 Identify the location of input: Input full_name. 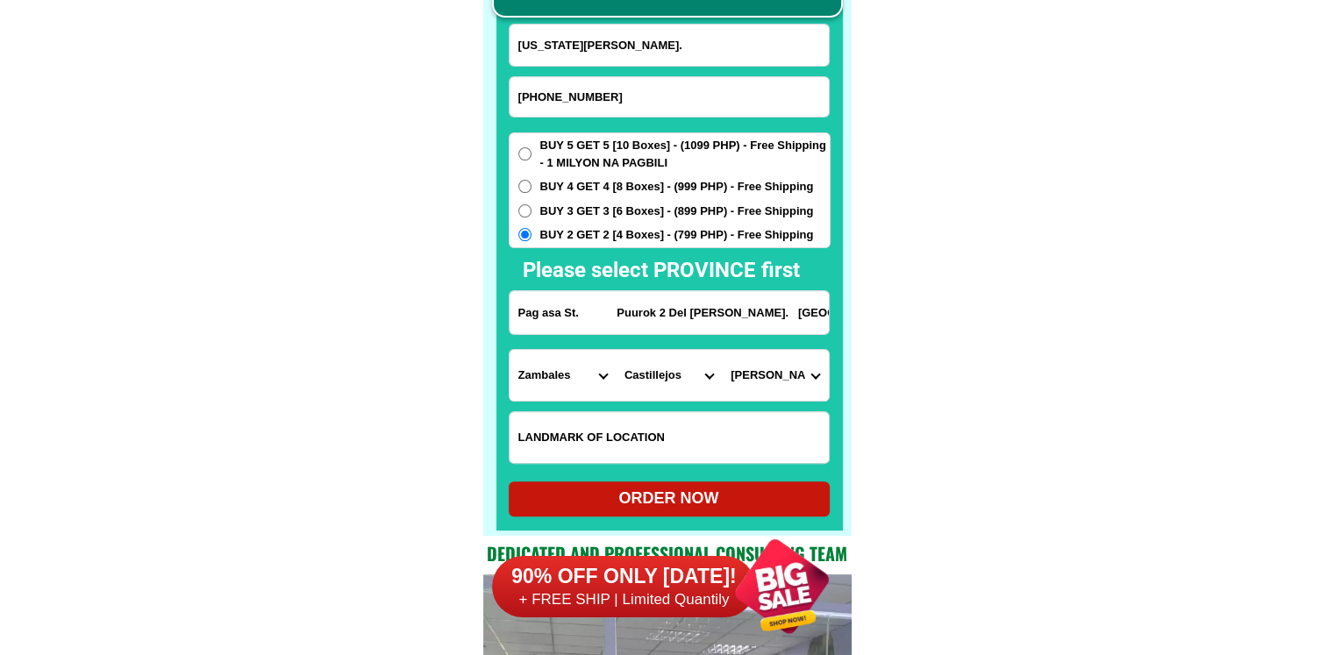
(669, 45).